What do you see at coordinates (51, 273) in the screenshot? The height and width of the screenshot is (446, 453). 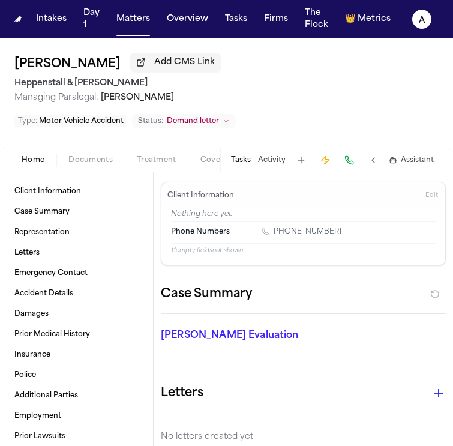 I see `span: Emergency Contact` at bounding box center [51, 273].